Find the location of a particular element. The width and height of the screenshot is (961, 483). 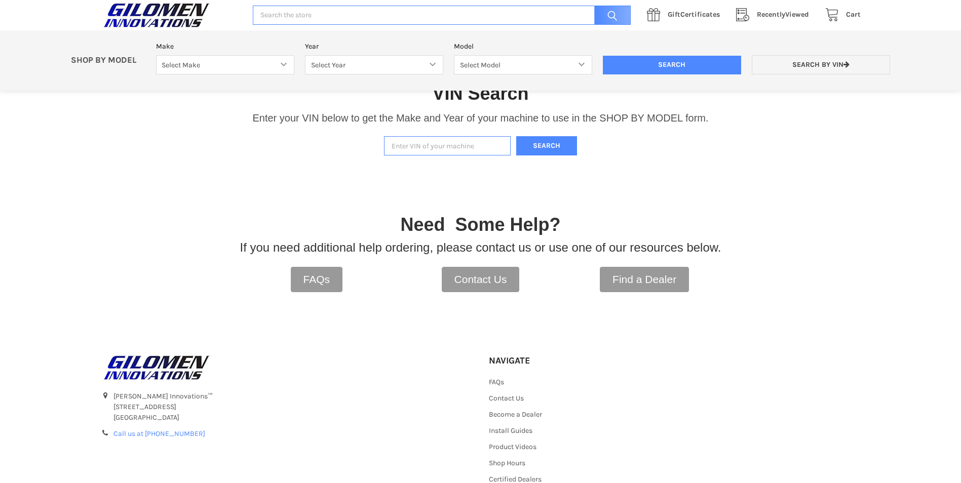

p: SHOP BY MODEL is located at coordinates (108, 60).